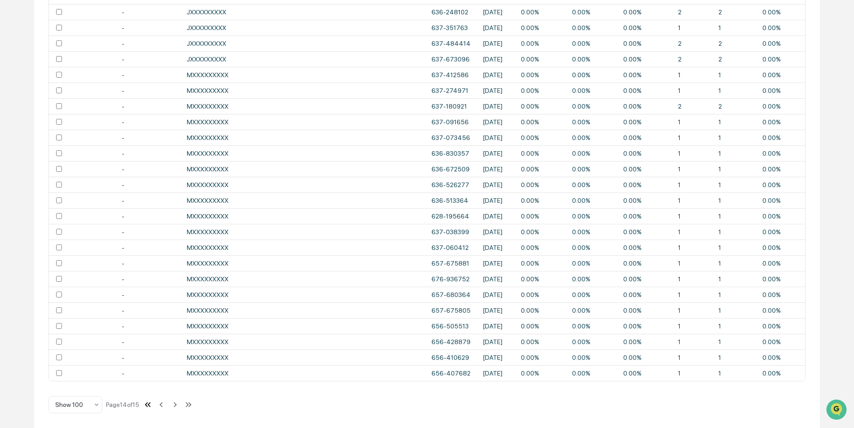  Describe the element at coordinates (451, 263) in the screenshot. I see `td: 657-675881` at that location.